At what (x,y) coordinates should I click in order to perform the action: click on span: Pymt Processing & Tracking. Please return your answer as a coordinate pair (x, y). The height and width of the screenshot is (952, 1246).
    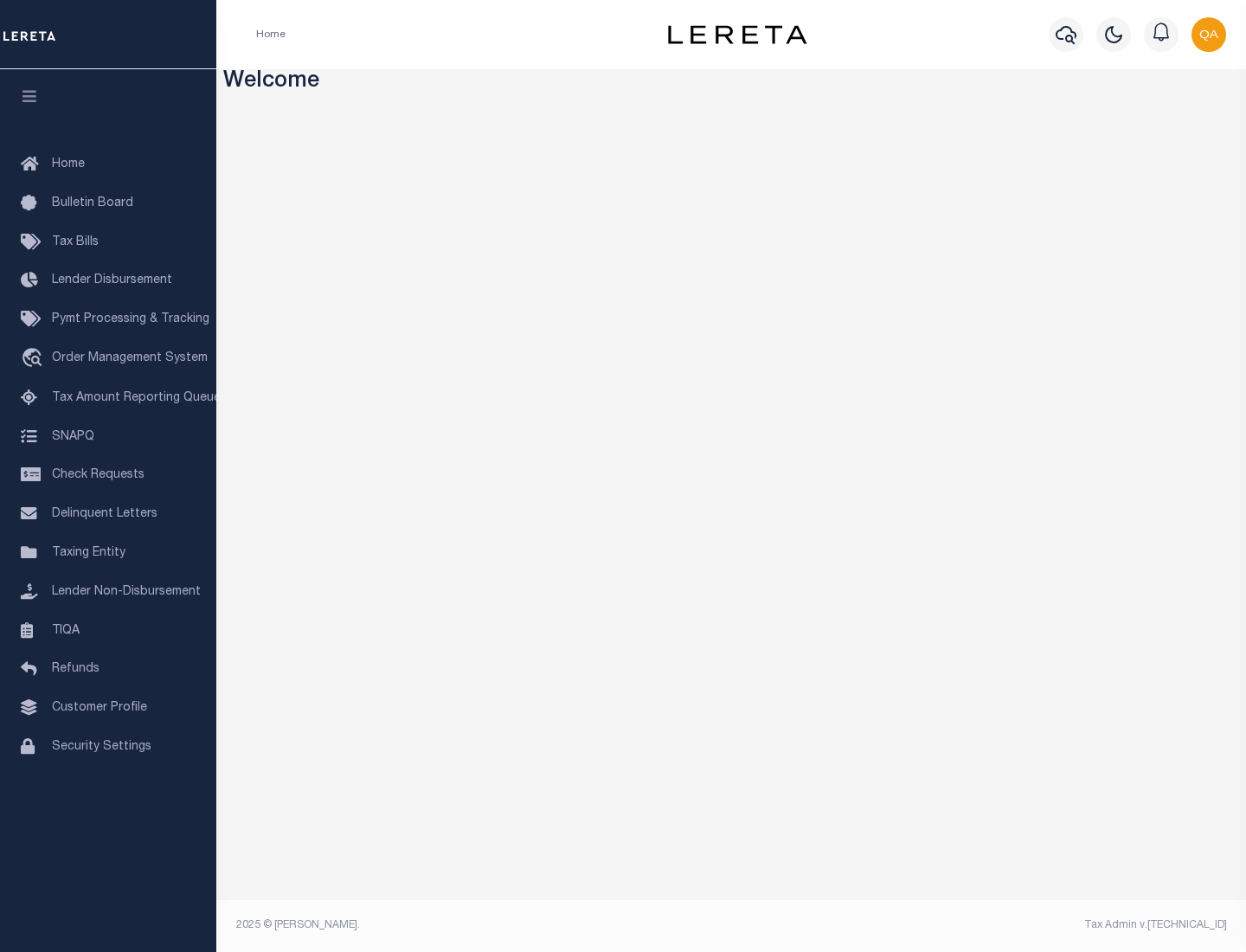
    Looking at the image, I should click on (131, 320).